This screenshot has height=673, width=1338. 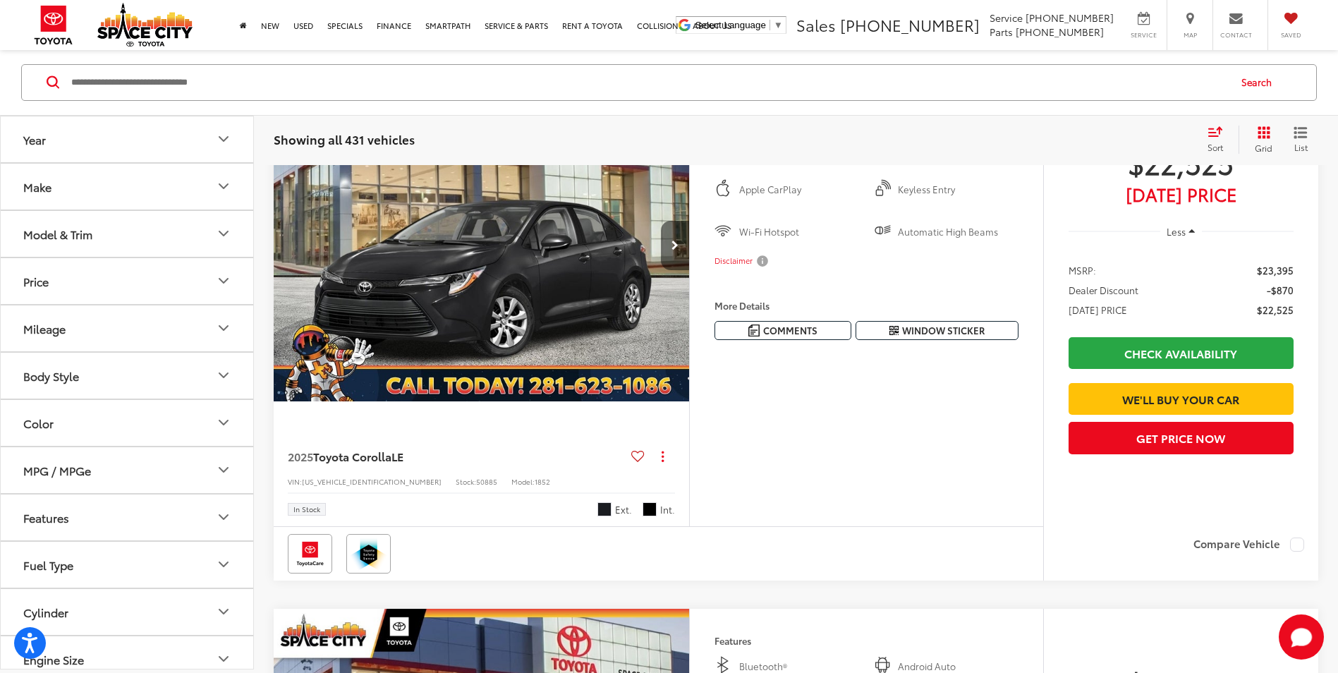 What do you see at coordinates (224, 329) in the screenshot?
I see `div: Mileage` at bounding box center [224, 329].